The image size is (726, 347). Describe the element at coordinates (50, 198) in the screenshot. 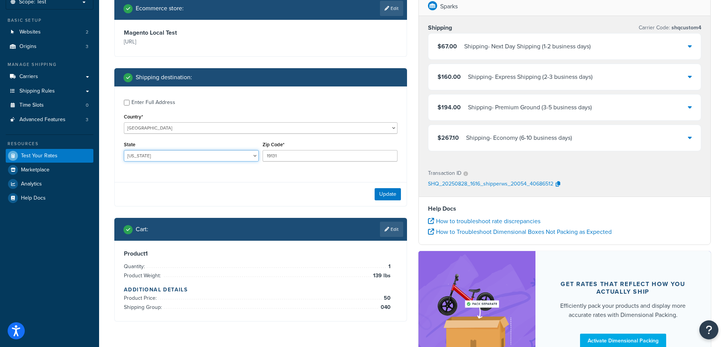

I see `a: Help Docs` at that location.